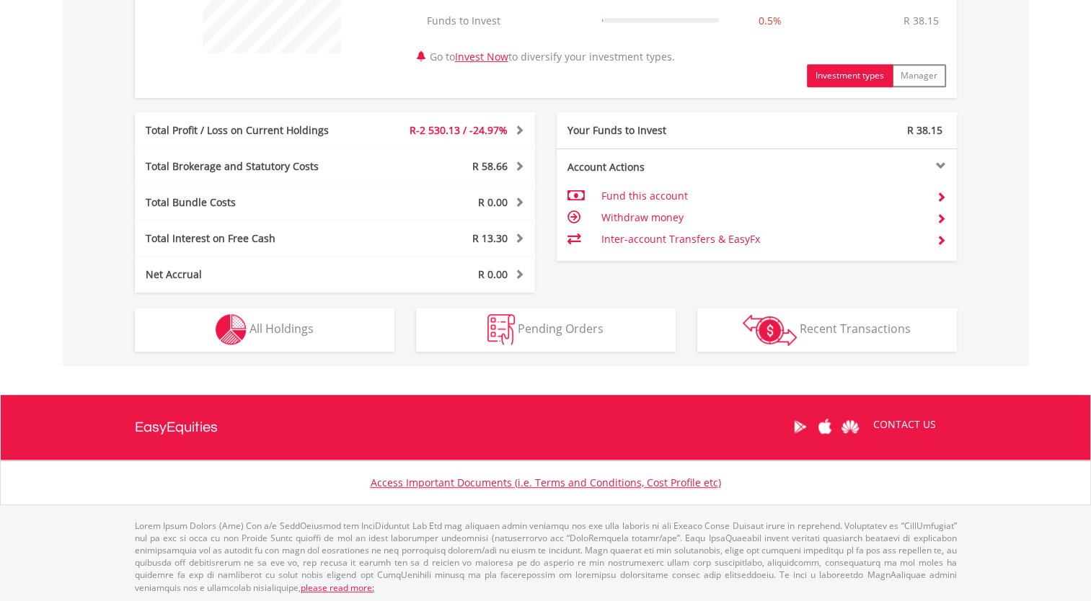 The image size is (1091, 601). Describe the element at coordinates (252, 203) in the screenshot. I see `div: Total Bundle Costs` at that location.